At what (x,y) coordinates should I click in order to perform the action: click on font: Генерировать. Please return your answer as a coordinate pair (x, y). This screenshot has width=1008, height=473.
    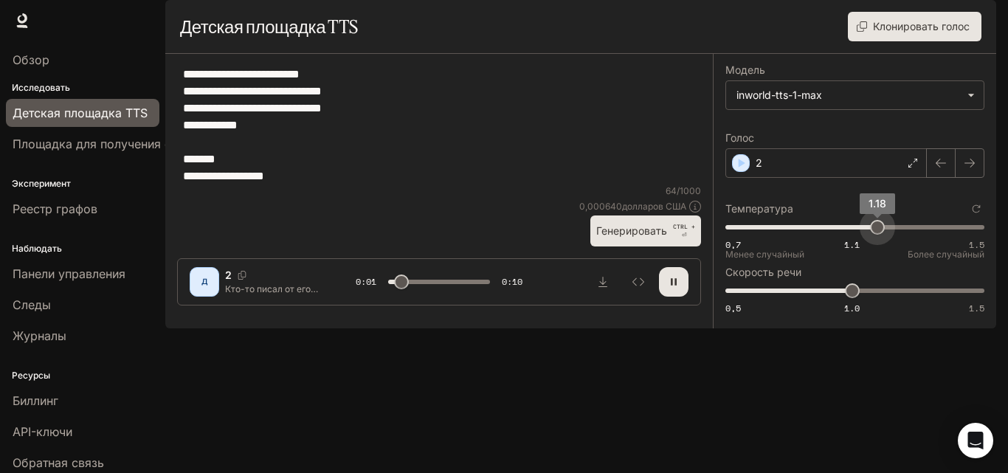
    Looking at the image, I should click on (632, 230).